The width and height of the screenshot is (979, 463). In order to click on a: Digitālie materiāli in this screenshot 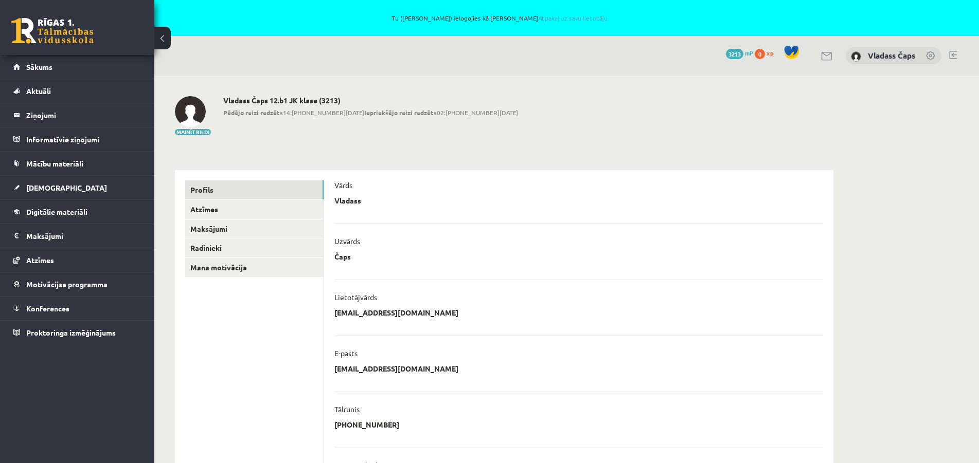, I will do `click(77, 212)`.